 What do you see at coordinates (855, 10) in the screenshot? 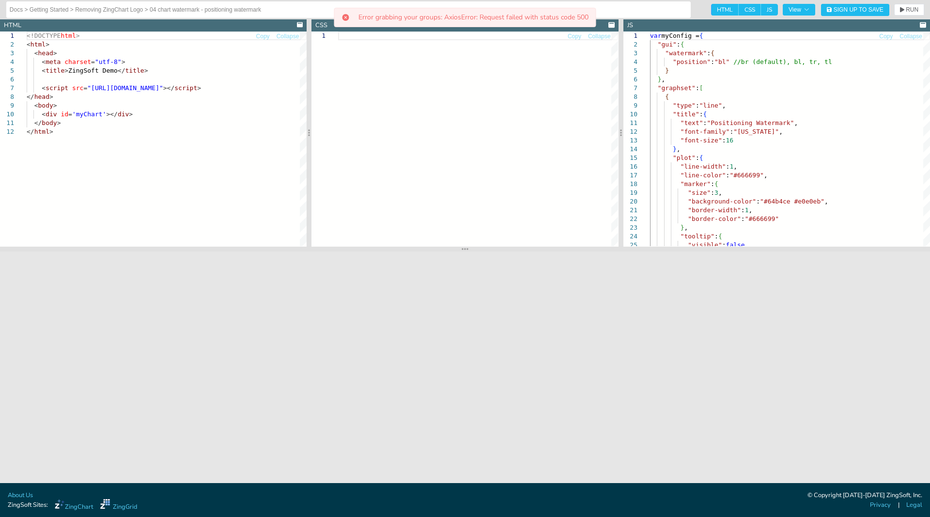
I see `button: Sign Up to Save` at bounding box center [855, 10].